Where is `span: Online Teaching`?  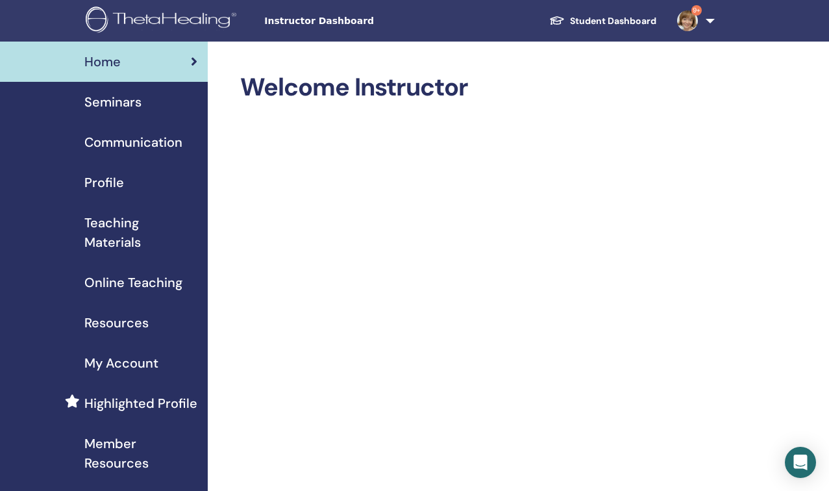
span: Online Teaching is located at coordinates (133, 283).